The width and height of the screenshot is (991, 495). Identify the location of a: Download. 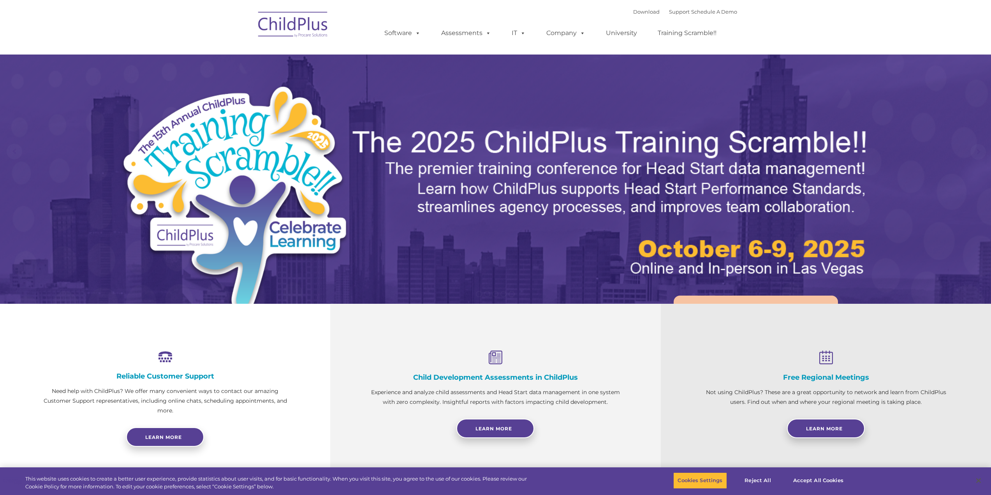
(646, 12).